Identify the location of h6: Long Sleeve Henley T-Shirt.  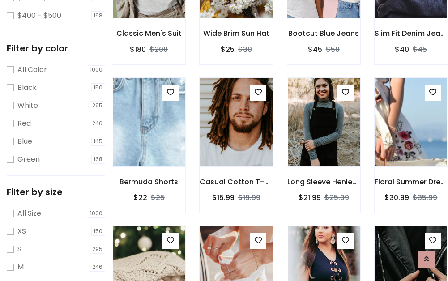
(324, 182).